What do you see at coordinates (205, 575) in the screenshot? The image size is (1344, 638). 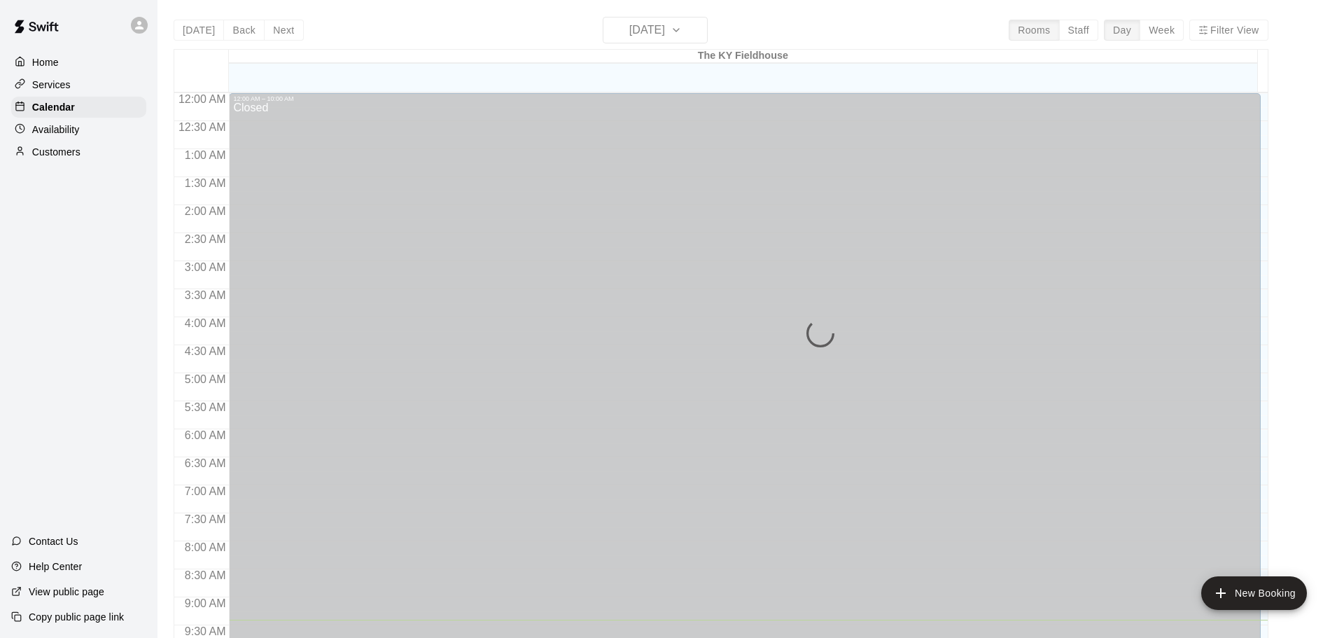 I see `span: 8:30 AM` at bounding box center [205, 575].